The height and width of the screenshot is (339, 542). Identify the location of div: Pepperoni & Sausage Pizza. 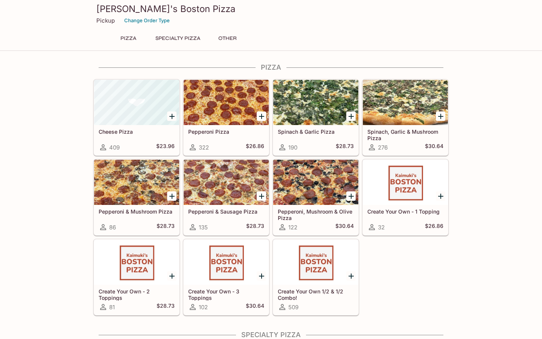
(226, 182).